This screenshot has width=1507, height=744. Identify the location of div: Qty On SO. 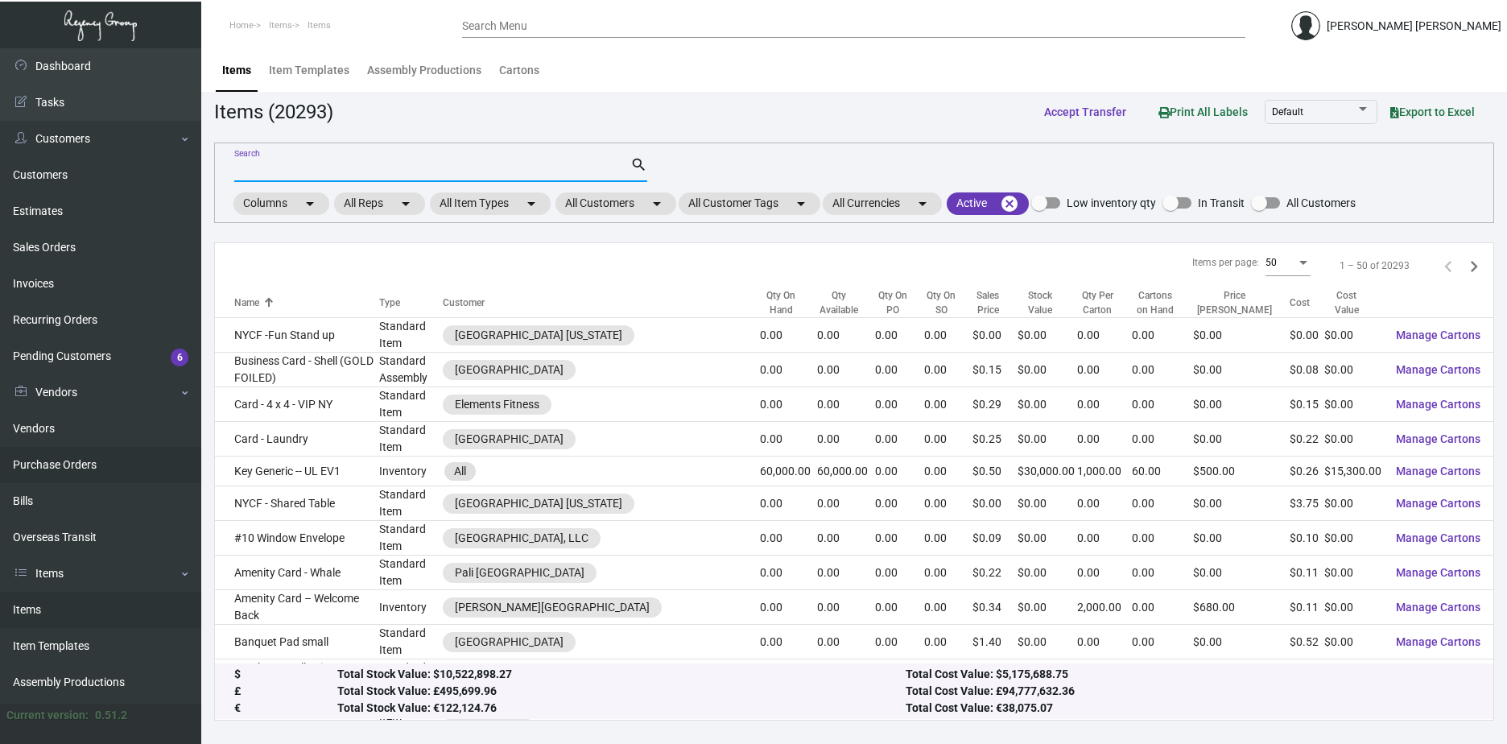
(948, 303).